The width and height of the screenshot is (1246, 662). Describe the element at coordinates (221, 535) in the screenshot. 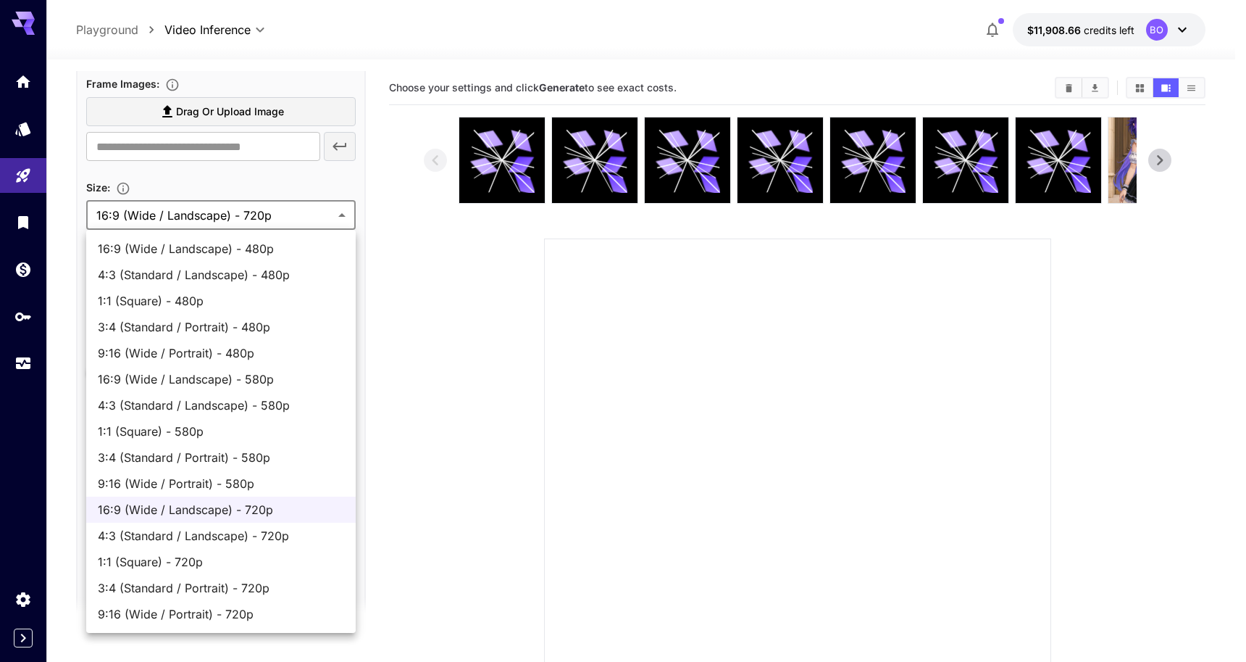

I see `span: 4:3 (Standard / Landscape) - 720p` at that location.